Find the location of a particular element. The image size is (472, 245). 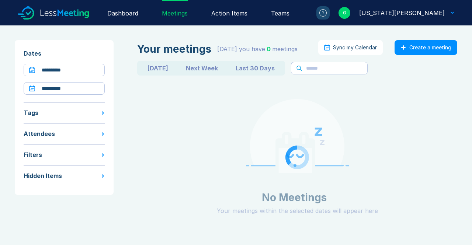

span: 0 is located at coordinates (269, 49).